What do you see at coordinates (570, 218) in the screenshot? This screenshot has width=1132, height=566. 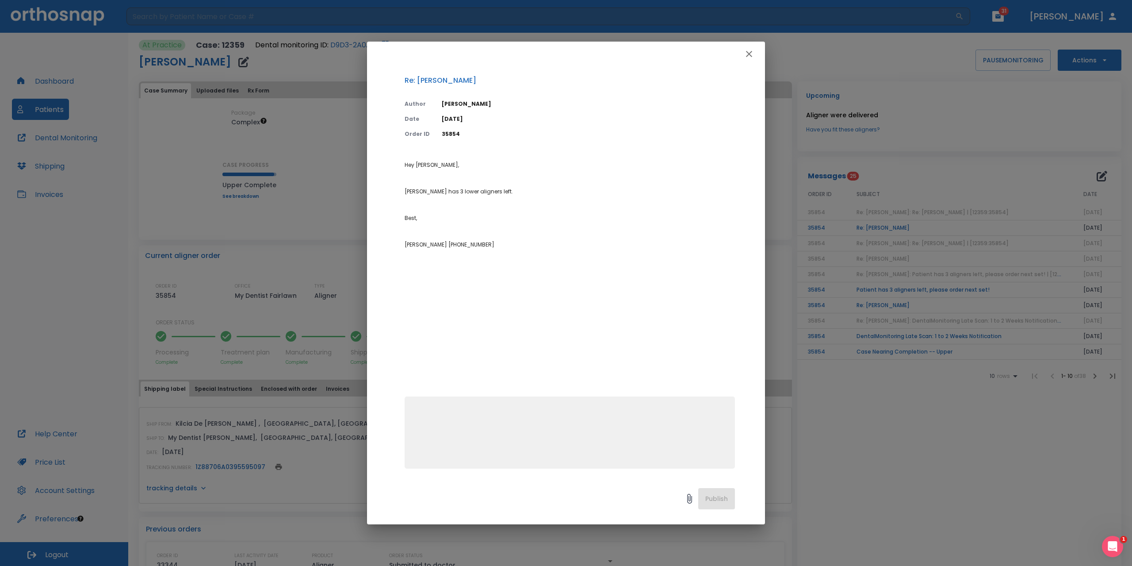 I see `p: Best,` at bounding box center [570, 218].